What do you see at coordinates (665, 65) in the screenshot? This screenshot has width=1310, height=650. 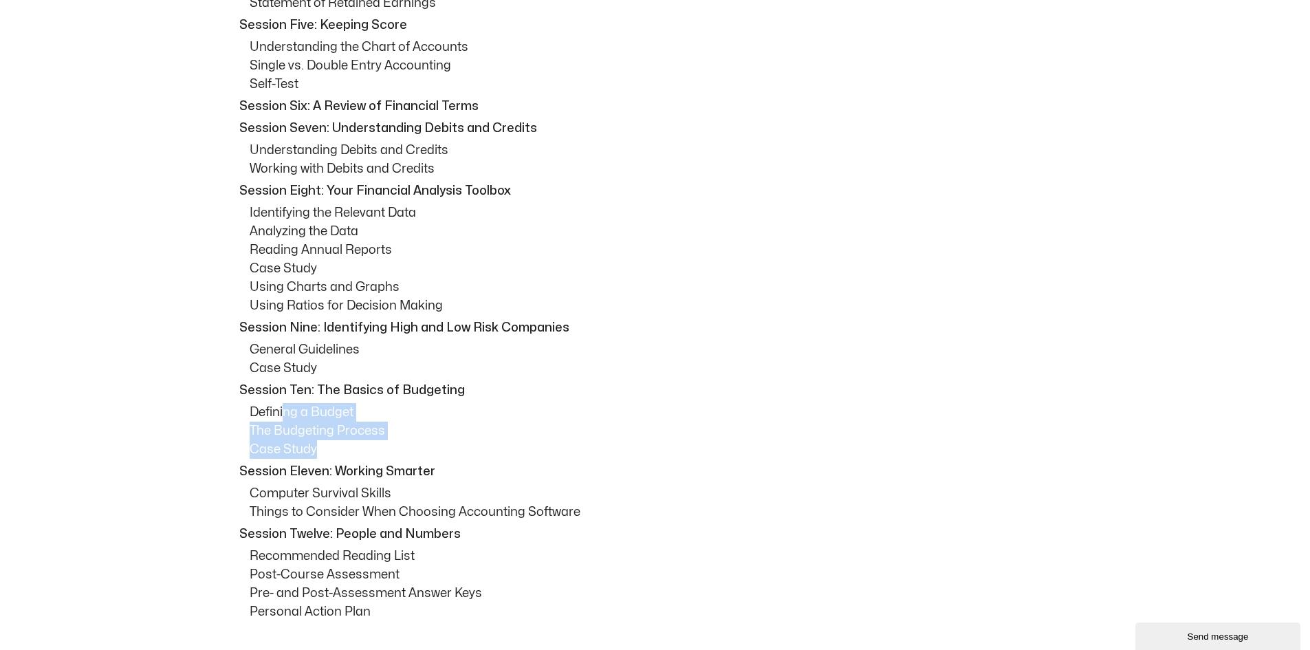 I see `p: Single vs. Double Entry Accounting` at bounding box center [665, 65].